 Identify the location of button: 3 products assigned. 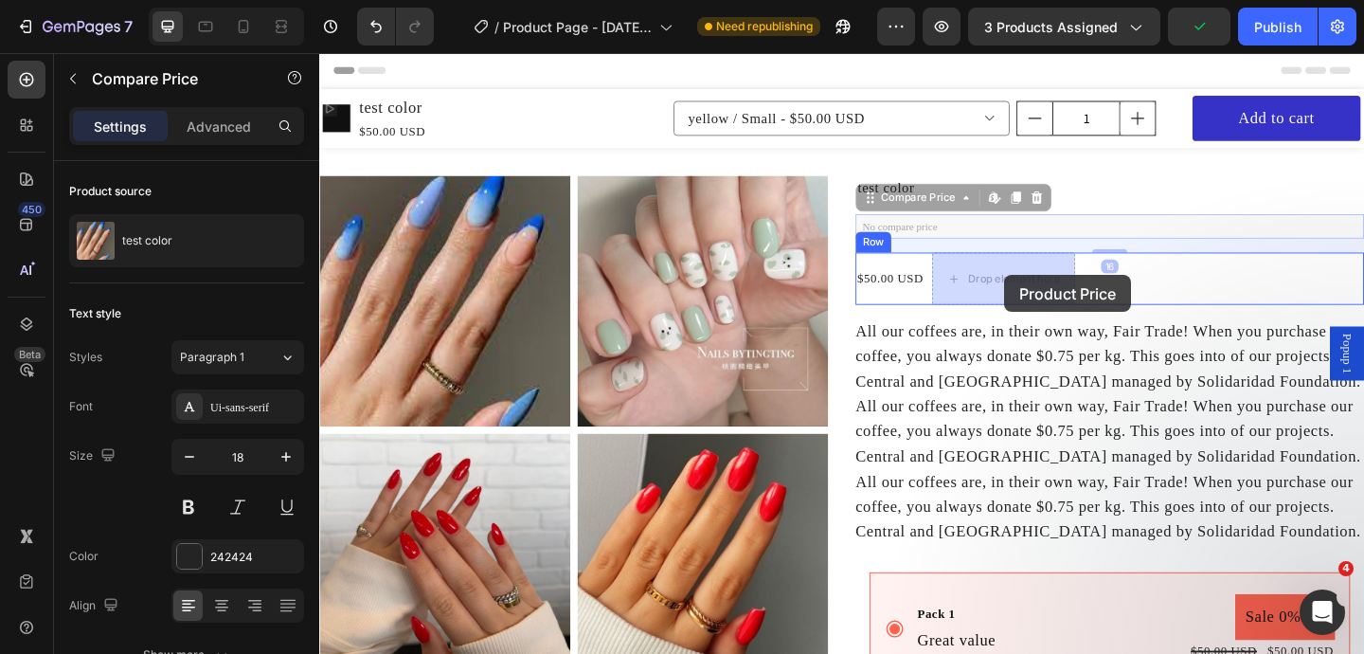
(1064, 27).